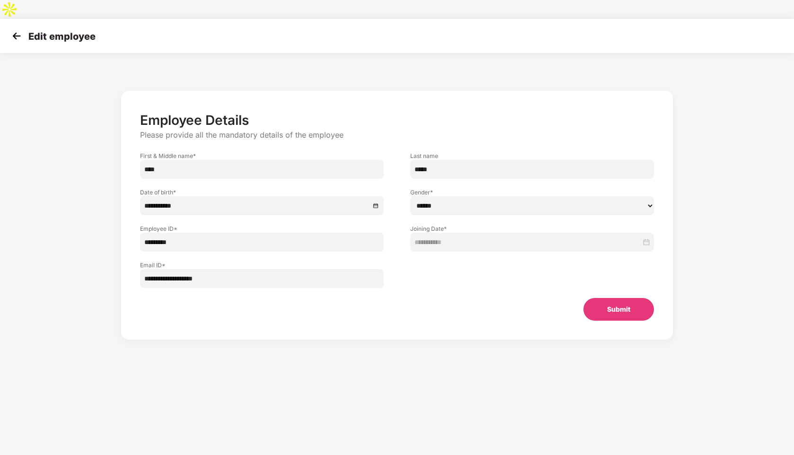  I want to click on label: Email ID, so click(262, 265).